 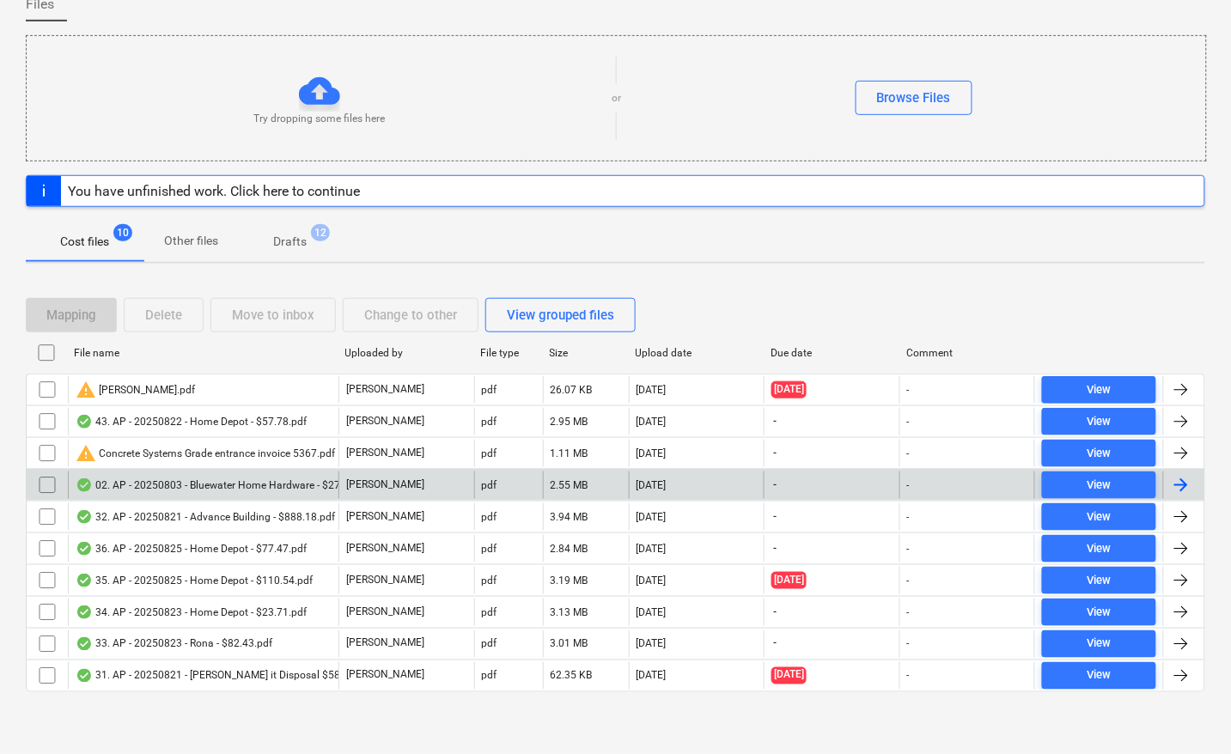 What do you see at coordinates (191, 549) in the screenshot?
I see `div: 36. AP - 20250825 - Home Depot - $77.47.pdf` at bounding box center [191, 549].